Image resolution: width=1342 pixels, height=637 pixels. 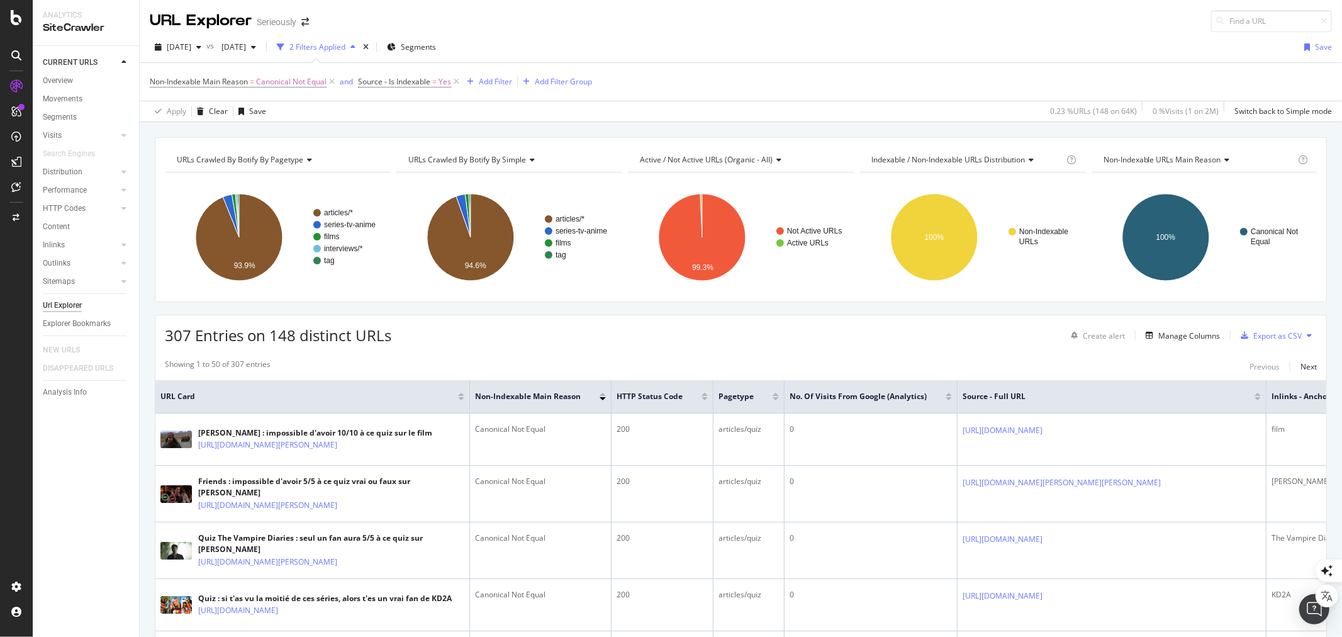 I want to click on button: Clear, so click(x=210, y=111).